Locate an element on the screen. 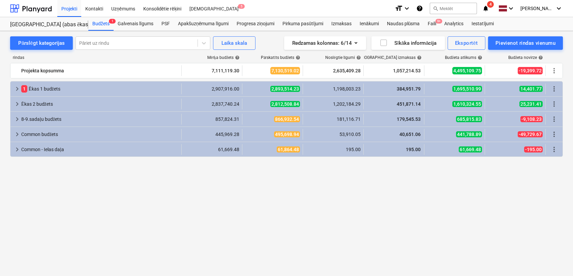  a: Iestatījumi is located at coordinates (483, 24).